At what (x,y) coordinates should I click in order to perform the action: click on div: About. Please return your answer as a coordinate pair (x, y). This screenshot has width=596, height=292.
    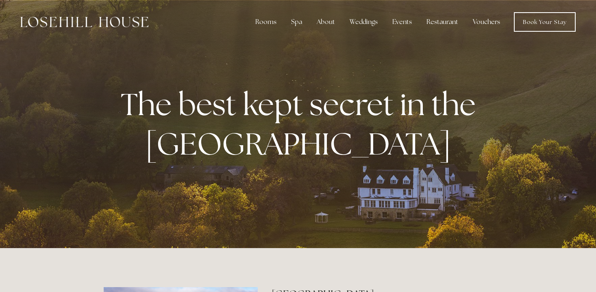
    Looking at the image, I should click on (326, 22).